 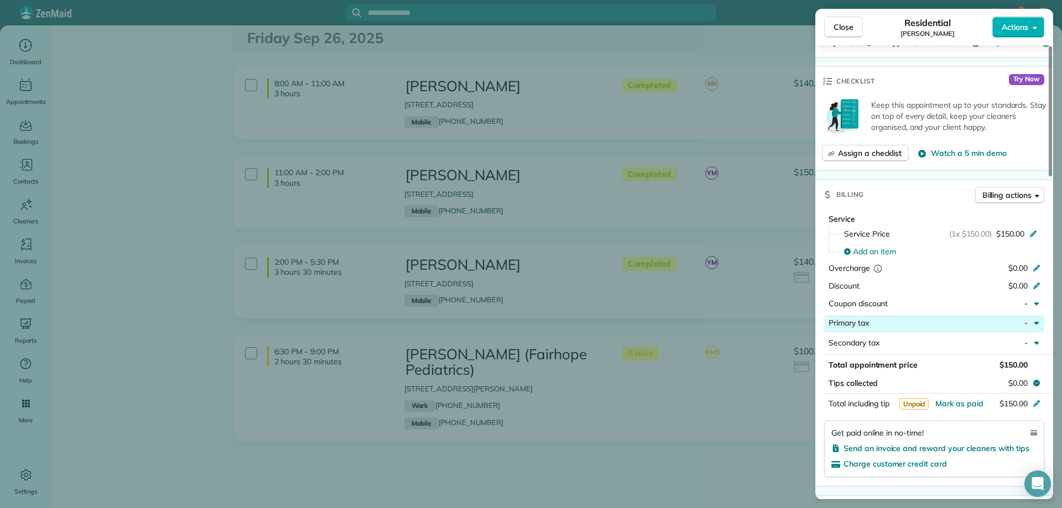 I want to click on span: Try Now, so click(x=1027, y=80).